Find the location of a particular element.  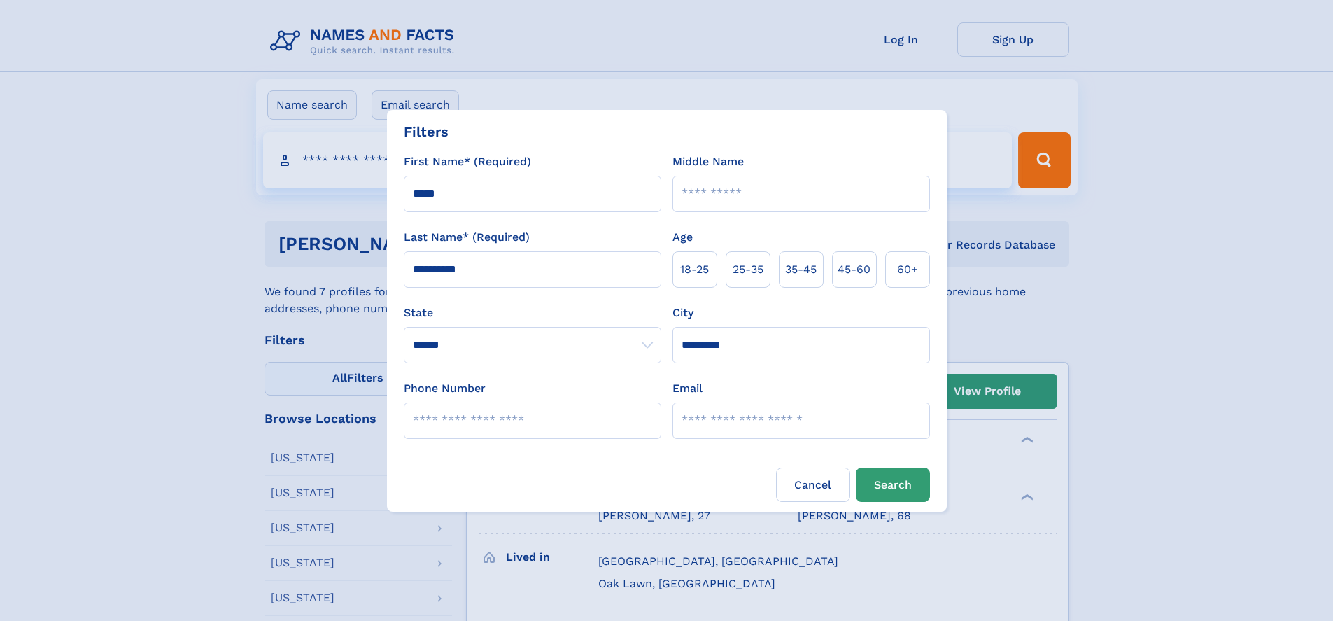

label: Age is located at coordinates (682, 237).